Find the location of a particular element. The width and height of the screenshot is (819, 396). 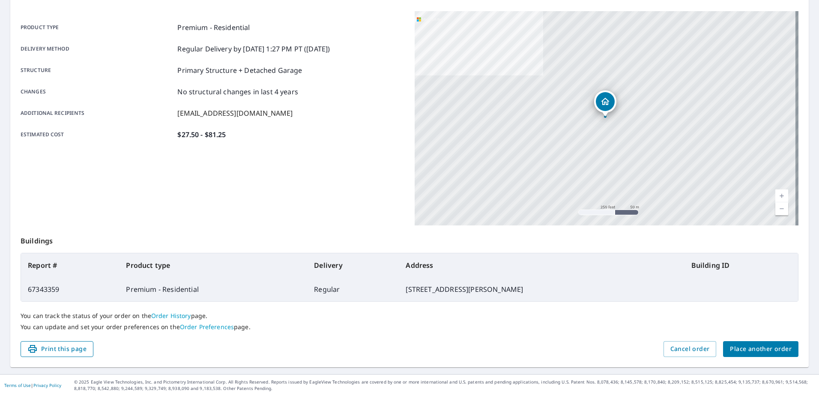

p: You can track the status of your order on the page. is located at coordinates (409, 316).